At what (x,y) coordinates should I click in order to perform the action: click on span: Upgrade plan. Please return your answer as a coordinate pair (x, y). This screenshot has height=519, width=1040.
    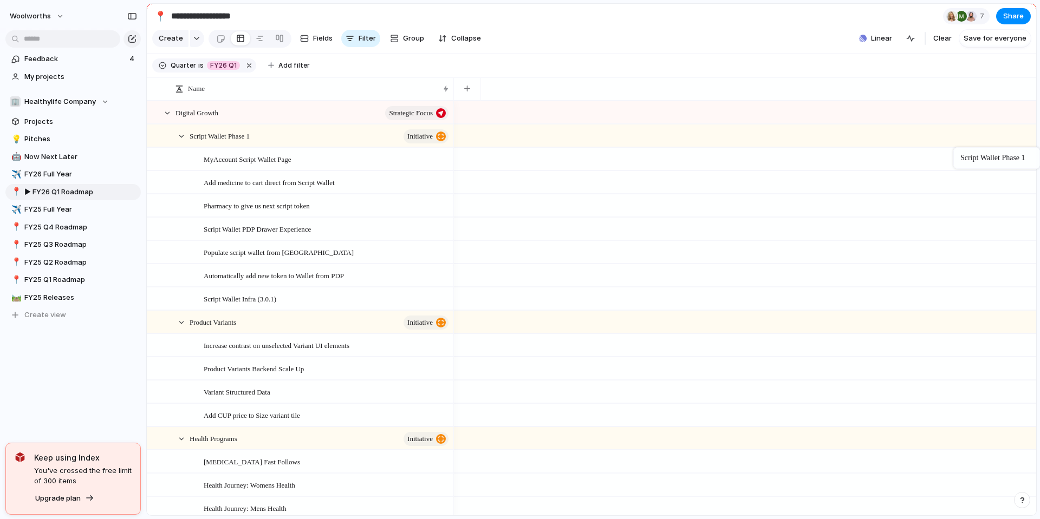
    Looking at the image, I should click on (58, 499).